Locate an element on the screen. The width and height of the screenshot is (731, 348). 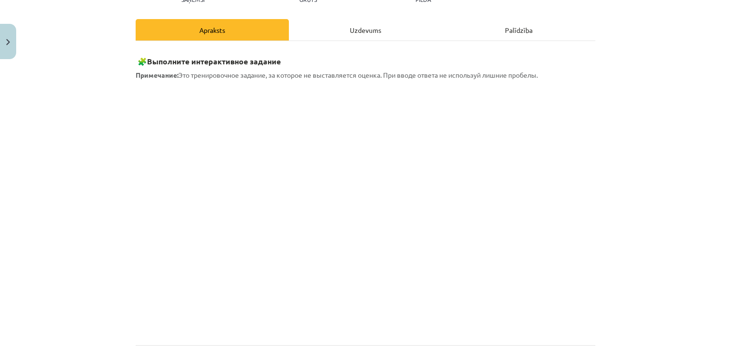
b: Выполните интерактивное задание is located at coordinates (214, 61).